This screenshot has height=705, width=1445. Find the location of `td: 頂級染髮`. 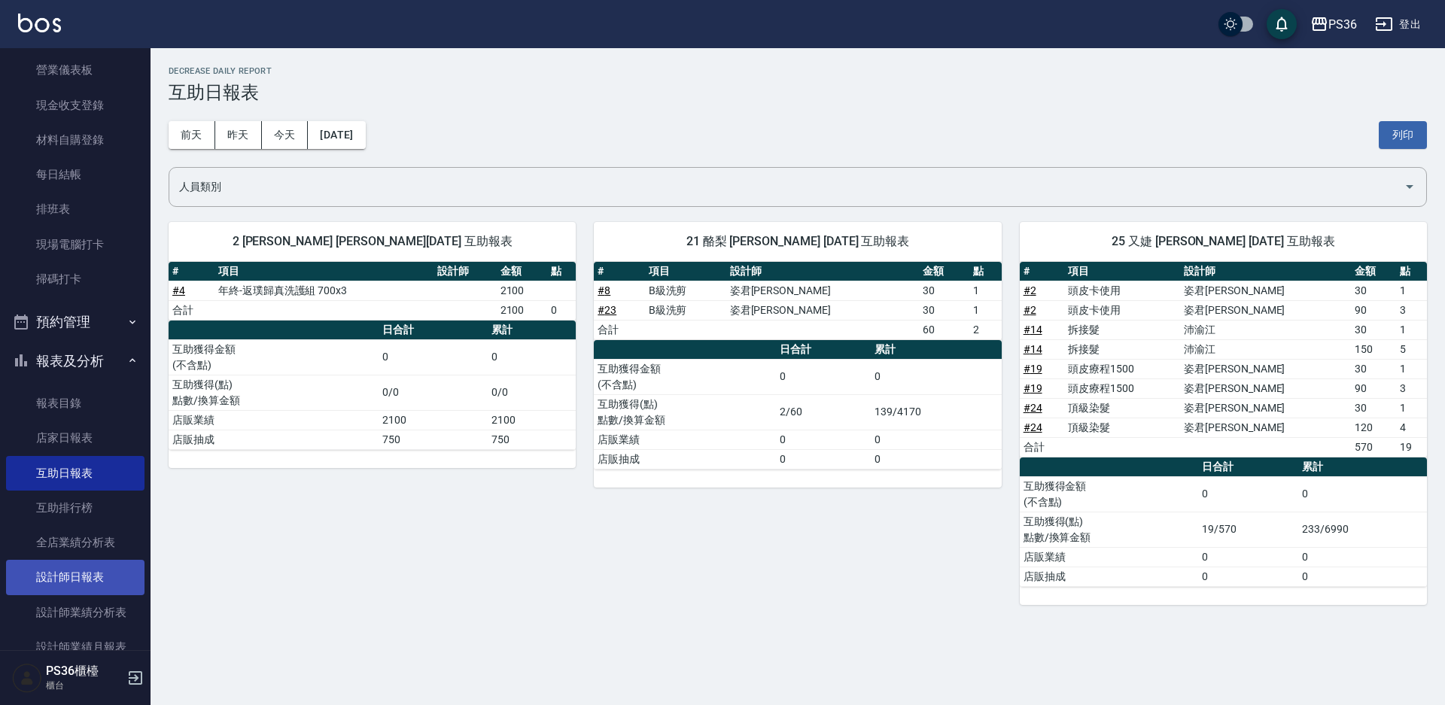

td: 頂級染髮 is located at coordinates (1122, 428).